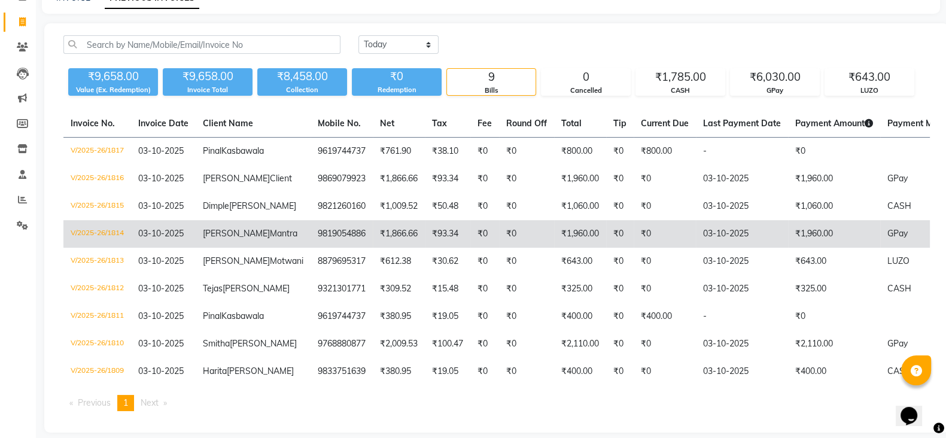 The height and width of the screenshot is (438, 946). I want to click on span: Current Due, so click(665, 123).